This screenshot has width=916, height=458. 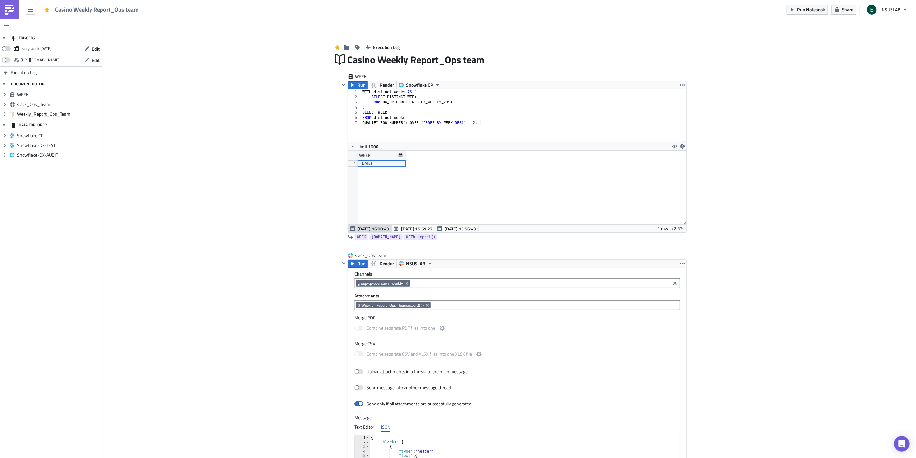 I want to click on a: WEEK, so click(x=361, y=237).